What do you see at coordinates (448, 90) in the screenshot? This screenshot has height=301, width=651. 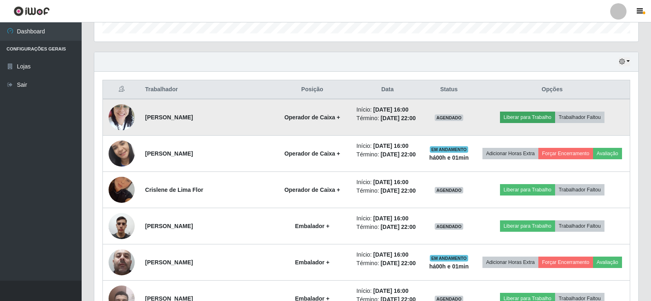 I see `th: Status` at bounding box center [448, 90].